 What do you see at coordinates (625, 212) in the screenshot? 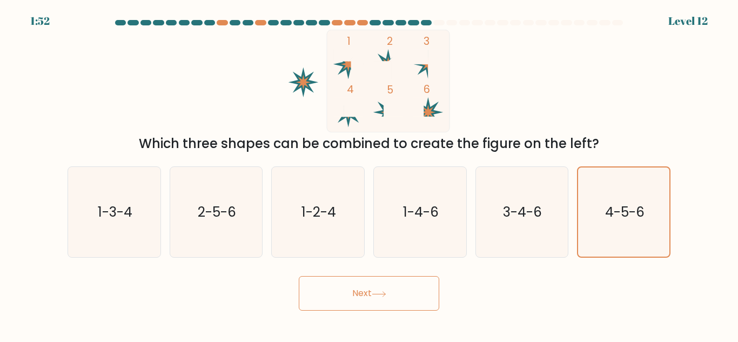
I see `text: 4-5-6` at bounding box center [625, 212].